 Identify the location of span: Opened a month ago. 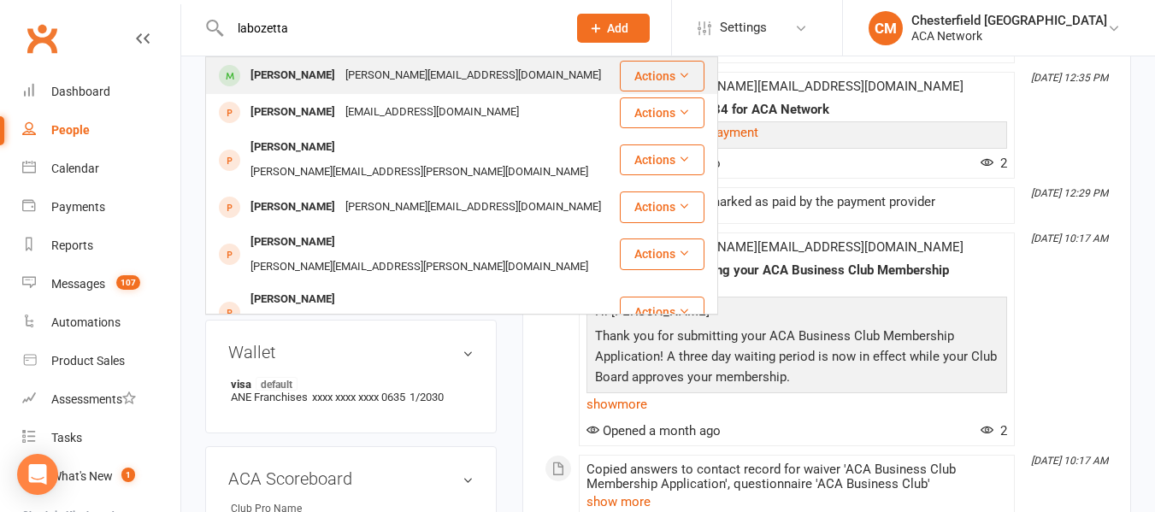
(653, 431).